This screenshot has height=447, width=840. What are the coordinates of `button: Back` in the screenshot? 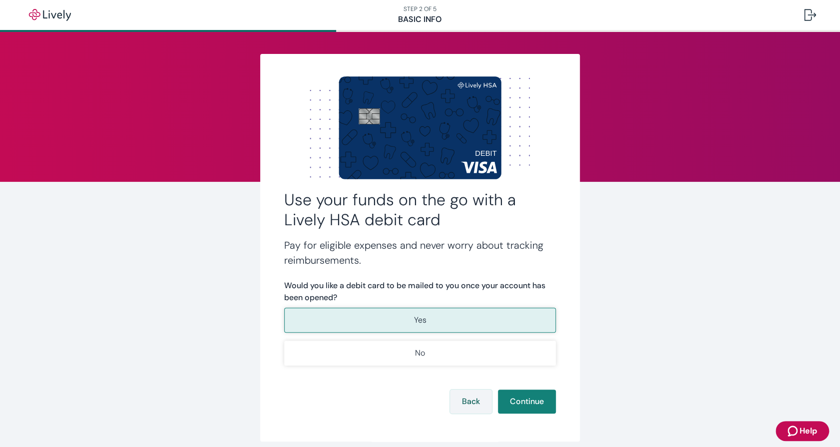 It's located at (471, 401).